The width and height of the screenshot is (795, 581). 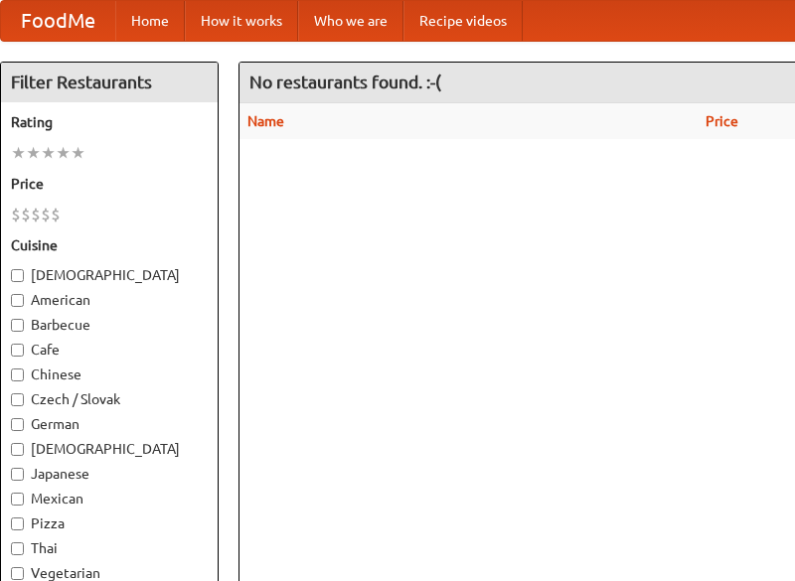 What do you see at coordinates (722, 121) in the screenshot?
I see `a: Price` at bounding box center [722, 121].